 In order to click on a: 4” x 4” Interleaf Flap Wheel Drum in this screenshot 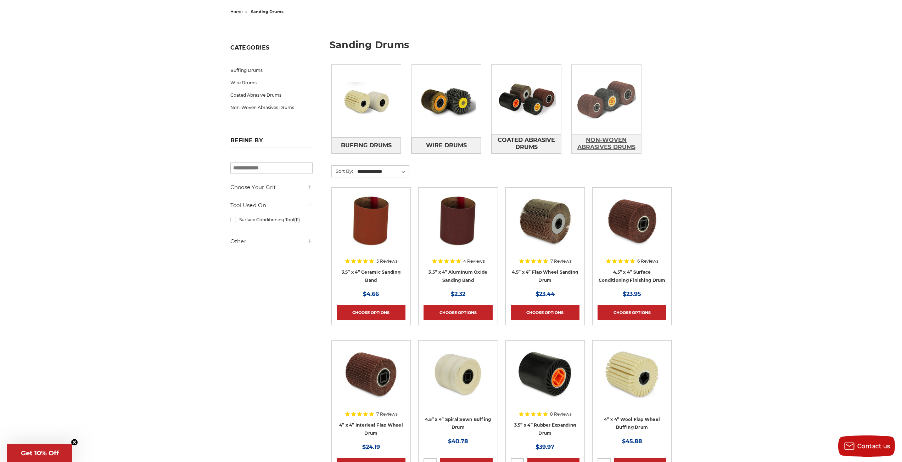, I will do `click(371, 429)`.